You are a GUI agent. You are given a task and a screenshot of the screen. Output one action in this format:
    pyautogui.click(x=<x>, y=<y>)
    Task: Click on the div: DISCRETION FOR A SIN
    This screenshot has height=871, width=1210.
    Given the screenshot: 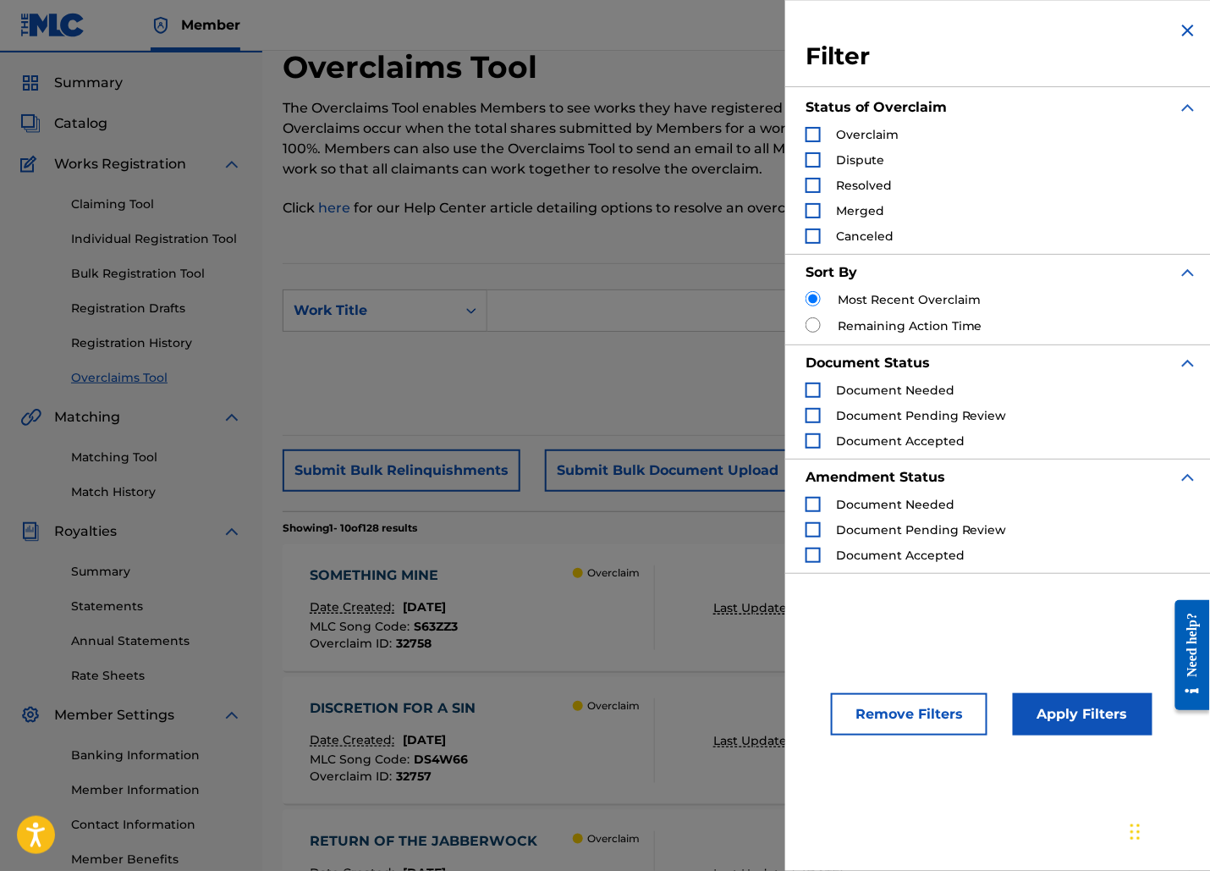 What is the action you would take?
    pyautogui.click(x=397, y=708)
    